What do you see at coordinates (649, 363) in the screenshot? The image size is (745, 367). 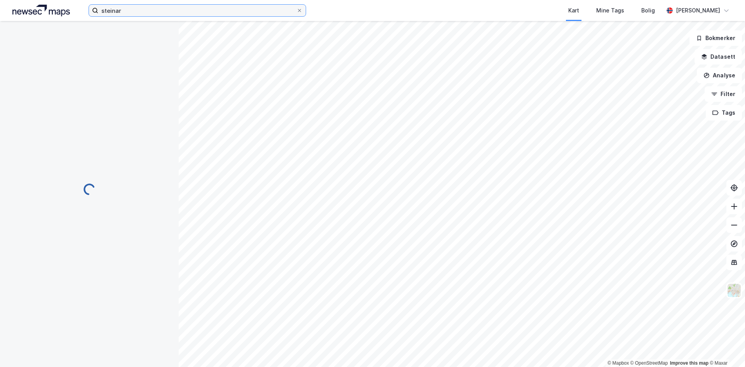 I see `a: OpenStreetMap` at bounding box center [649, 363].